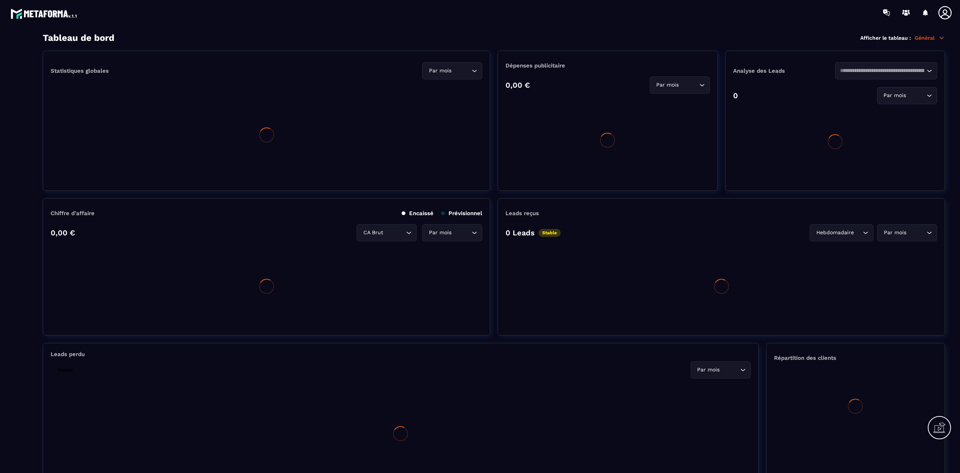 The height and width of the screenshot is (473, 960). What do you see at coordinates (418, 213) in the screenshot?
I see `p: Encaissé` at bounding box center [418, 213].